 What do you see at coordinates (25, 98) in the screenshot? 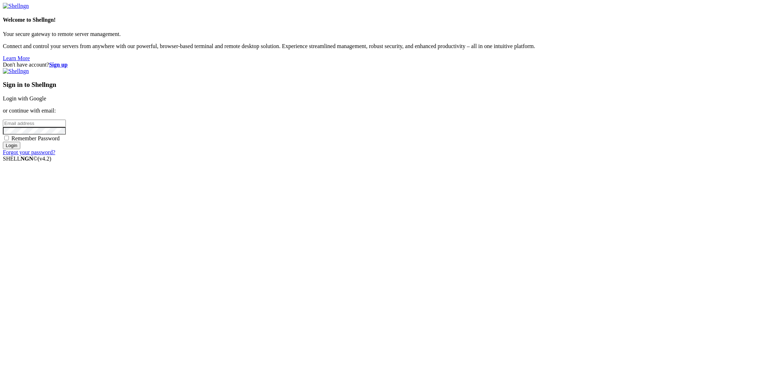
I see `a: Login with Google` at bounding box center [25, 98].